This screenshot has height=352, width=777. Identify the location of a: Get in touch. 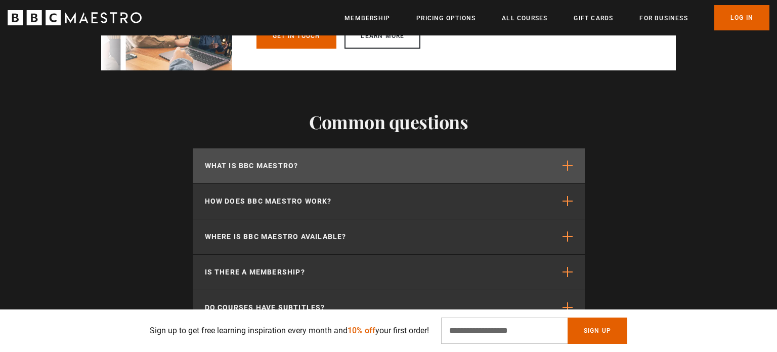
(297, 36).